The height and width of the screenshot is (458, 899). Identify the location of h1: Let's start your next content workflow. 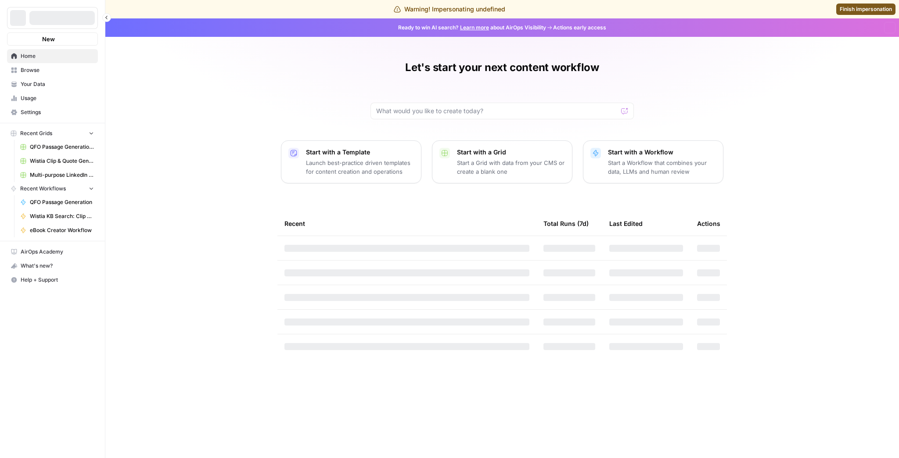
(502, 68).